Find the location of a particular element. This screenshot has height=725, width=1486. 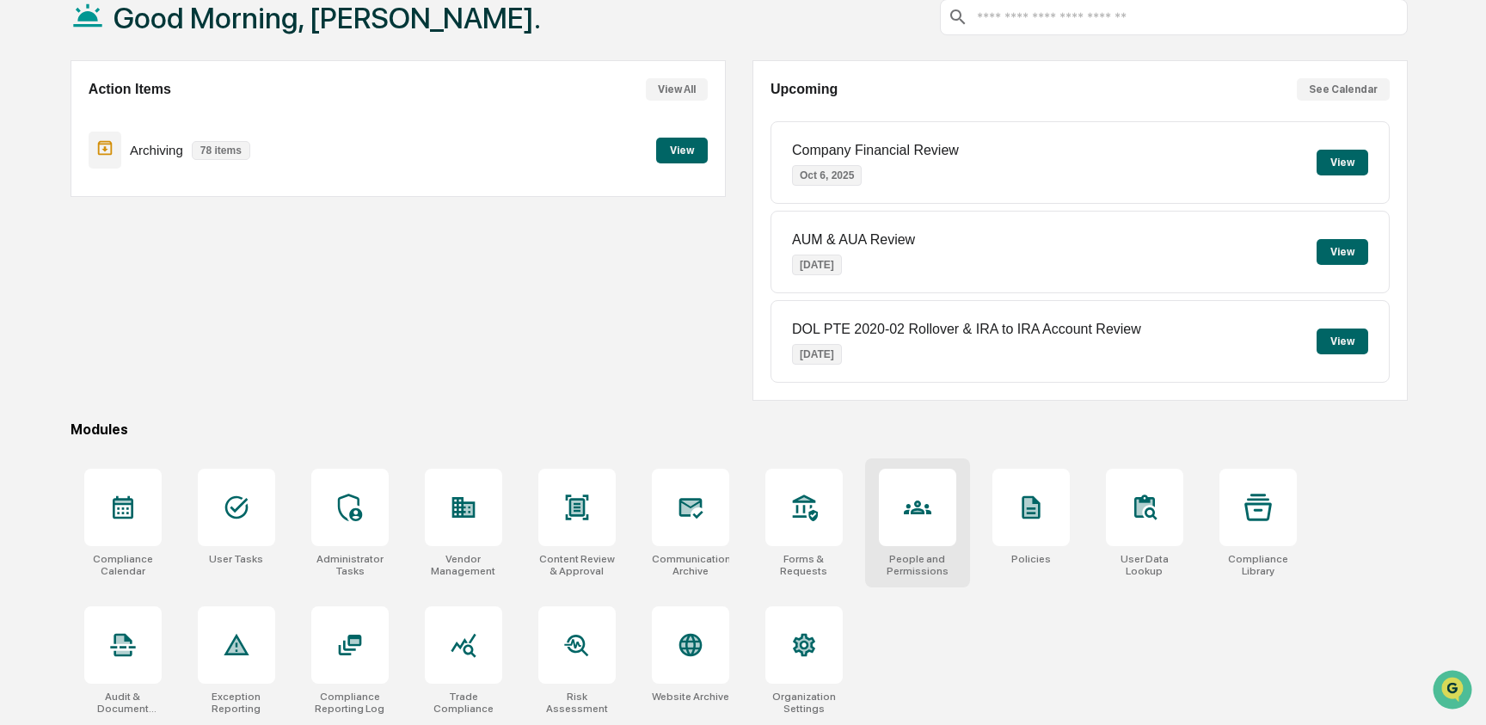

div: Policies is located at coordinates (1031, 559).